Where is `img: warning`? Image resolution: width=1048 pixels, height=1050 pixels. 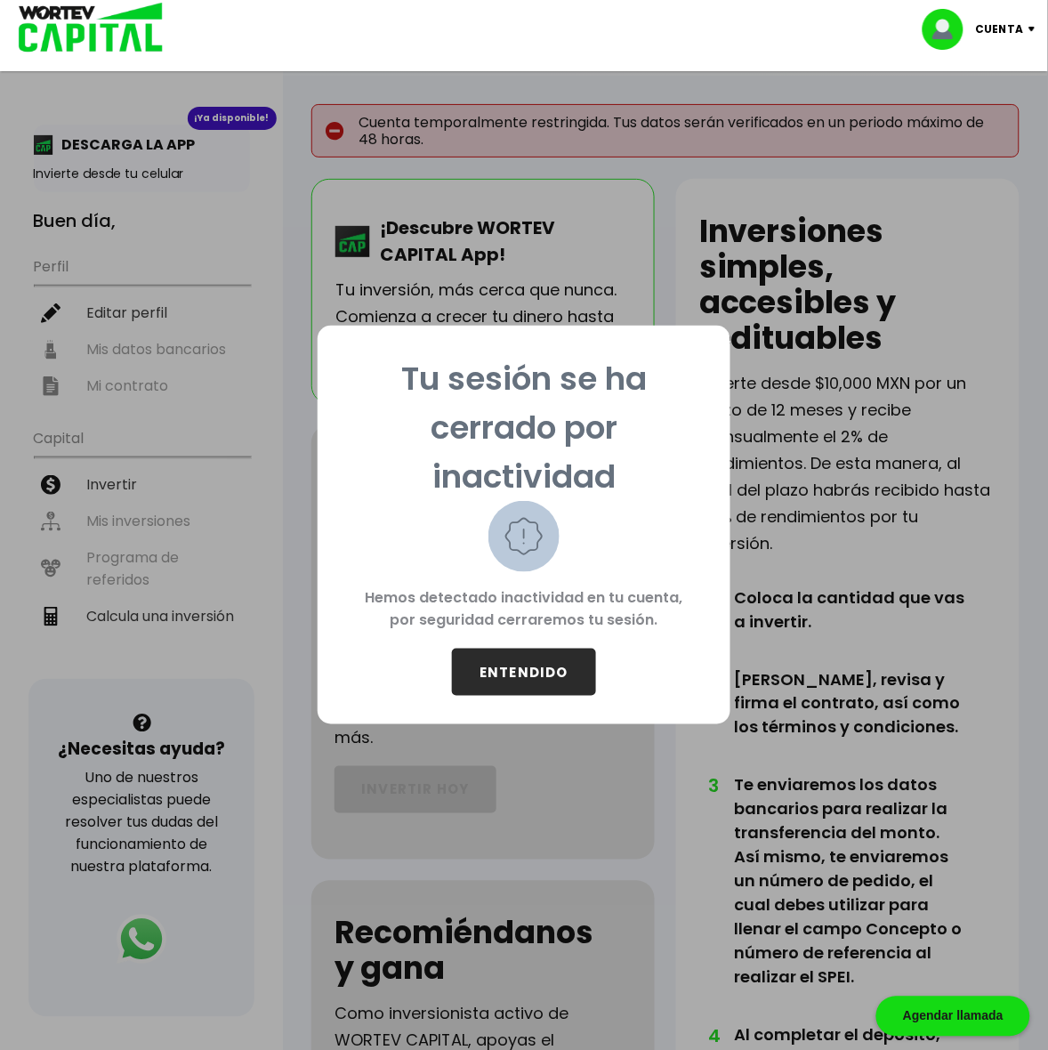
img: warning is located at coordinates (524, 537).